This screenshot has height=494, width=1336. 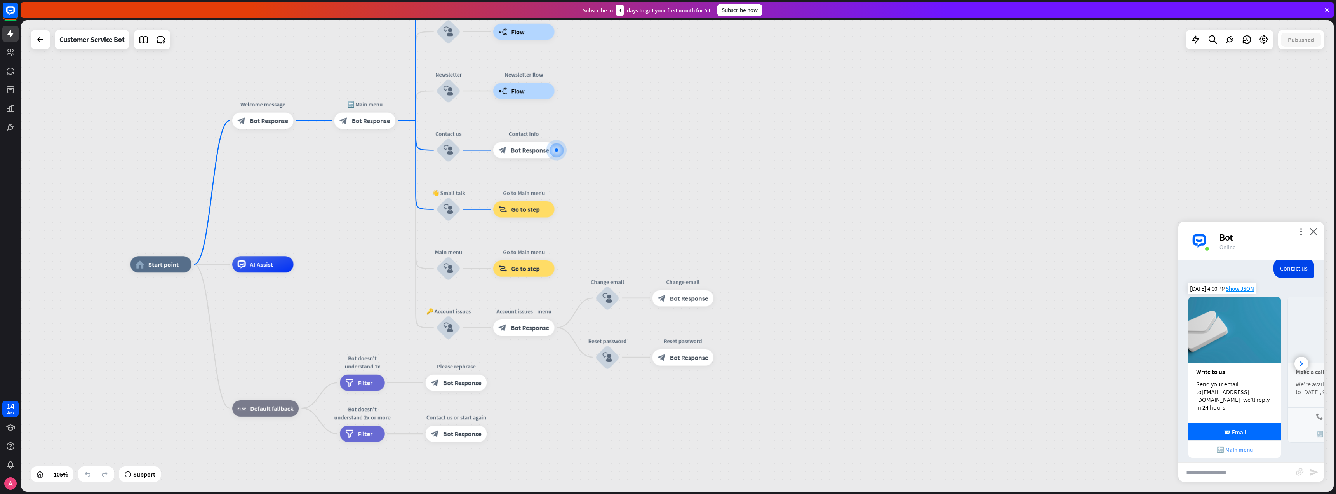 I want to click on div: Subscribe in days to get your first month for $1, so click(x=647, y=10).